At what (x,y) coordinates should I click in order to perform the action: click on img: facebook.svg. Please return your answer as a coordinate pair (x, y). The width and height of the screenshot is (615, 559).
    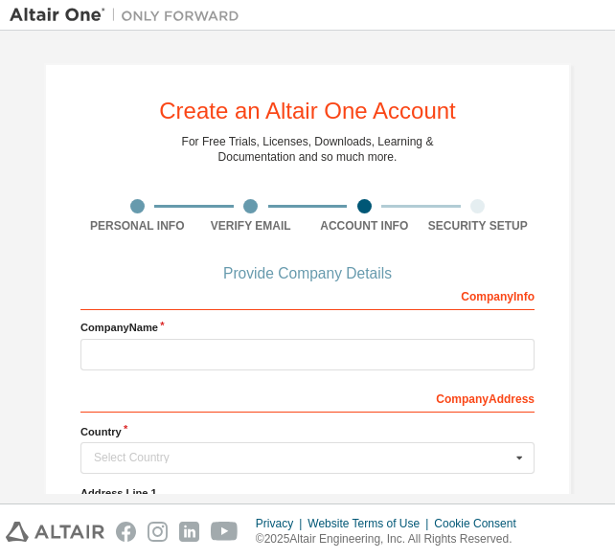
    Looking at the image, I should click on (125, 532).